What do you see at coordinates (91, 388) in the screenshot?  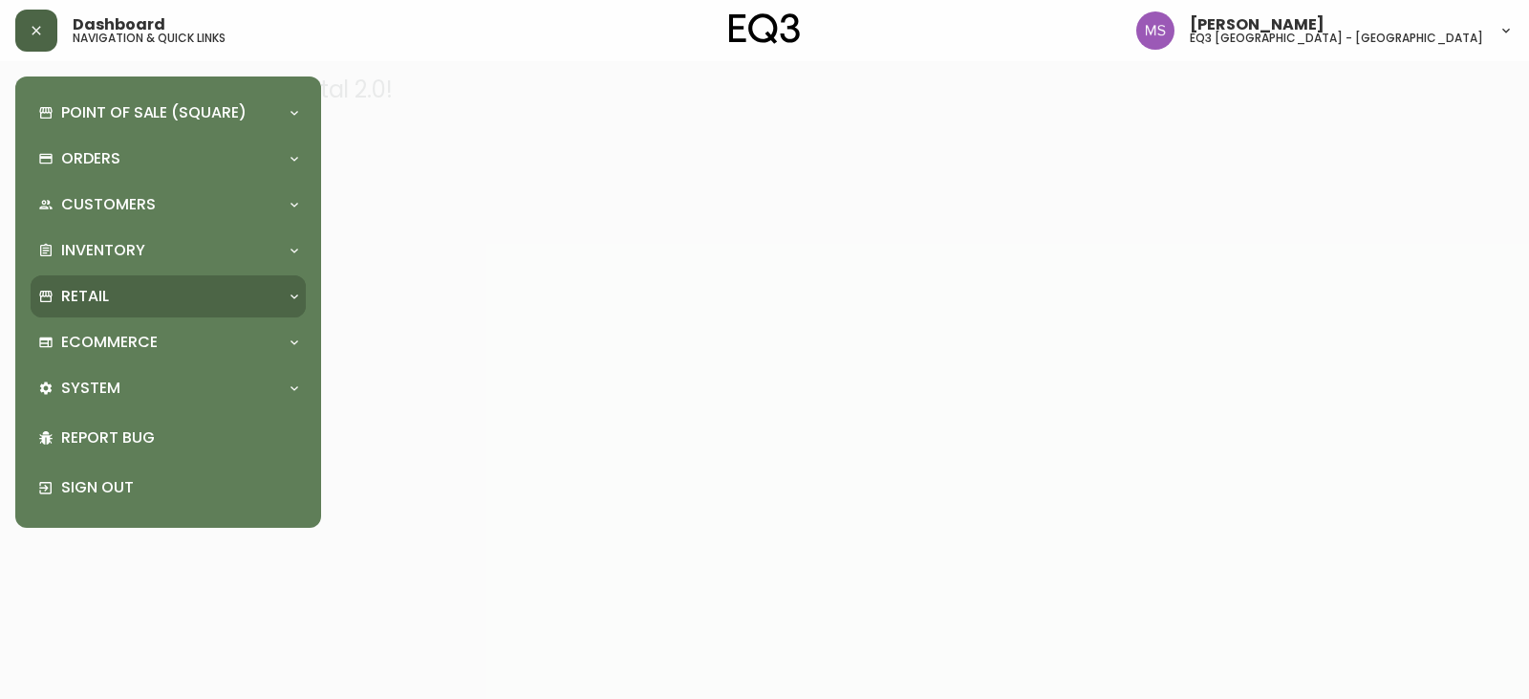 I see `p: System` at bounding box center [91, 388].